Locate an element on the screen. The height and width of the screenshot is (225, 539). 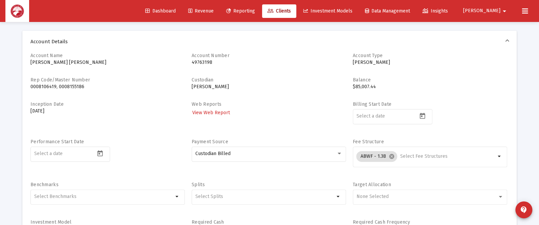
input: Select Fee Structures is located at coordinates (448, 157).